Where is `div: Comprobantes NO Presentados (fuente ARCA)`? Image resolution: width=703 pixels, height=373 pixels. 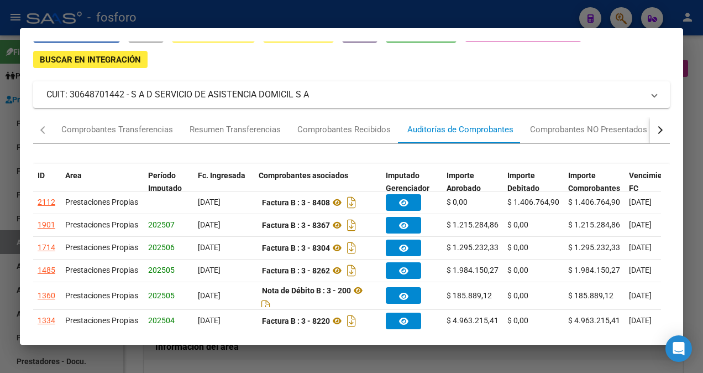
div: Comprobantes NO Presentados (fuente ARCA) is located at coordinates (616, 129).